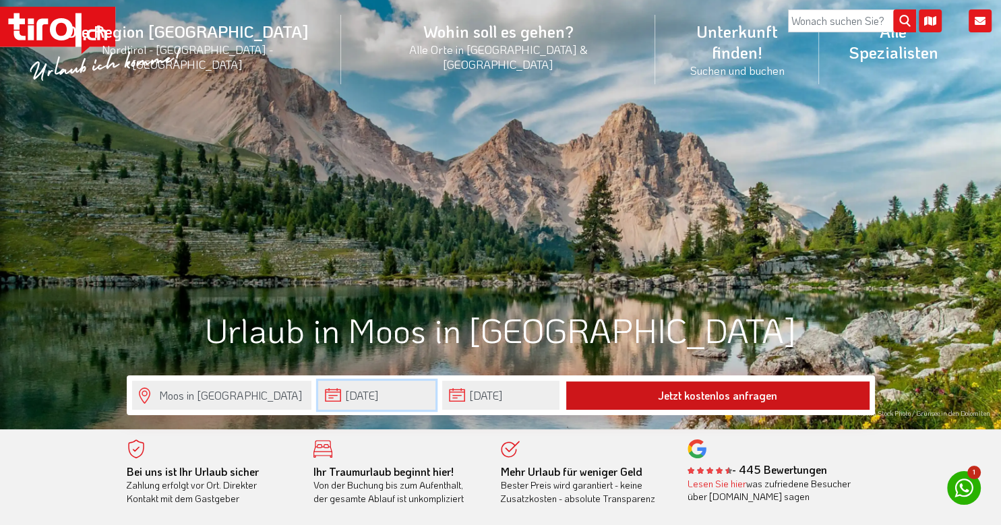 The image size is (1001, 525). Describe the element at coordinates (397, 486) in the screenshot. I see `div: Von der Buchung bis zum Aufenthalt, der gesamte Ablauf ist unkompliziert` at that location.